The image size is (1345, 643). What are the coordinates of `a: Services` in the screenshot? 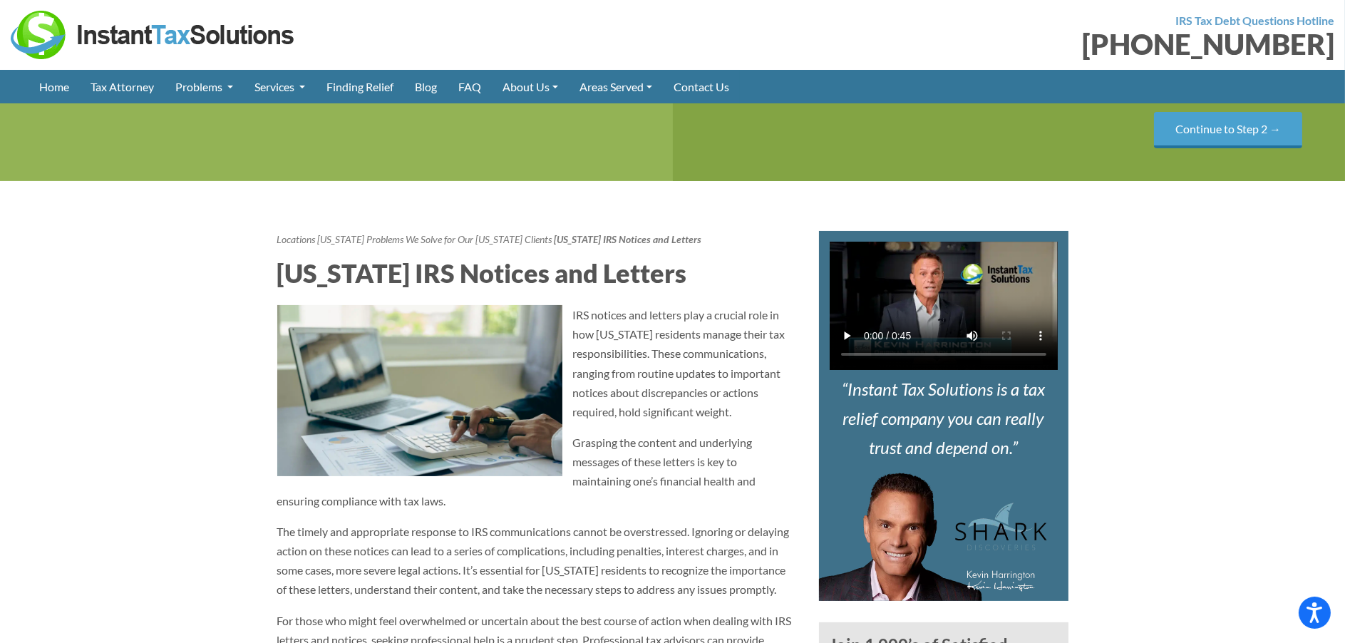 It's located at (279, 86).